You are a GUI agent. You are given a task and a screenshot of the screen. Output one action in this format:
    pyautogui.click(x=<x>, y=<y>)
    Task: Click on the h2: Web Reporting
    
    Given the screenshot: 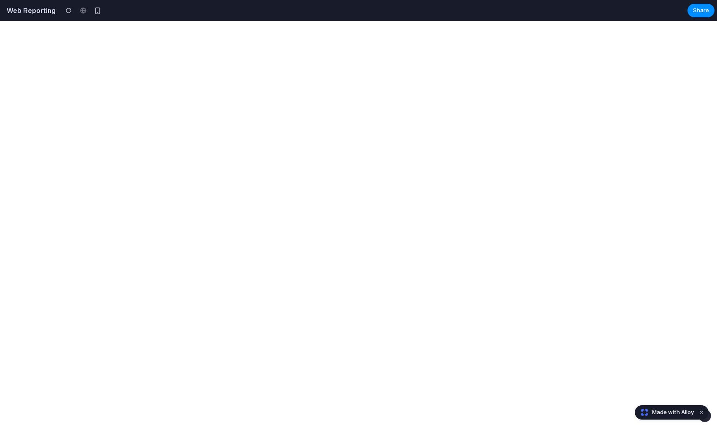 What is the action you would take?
    pyautogui.click(x=29, y=11)
    